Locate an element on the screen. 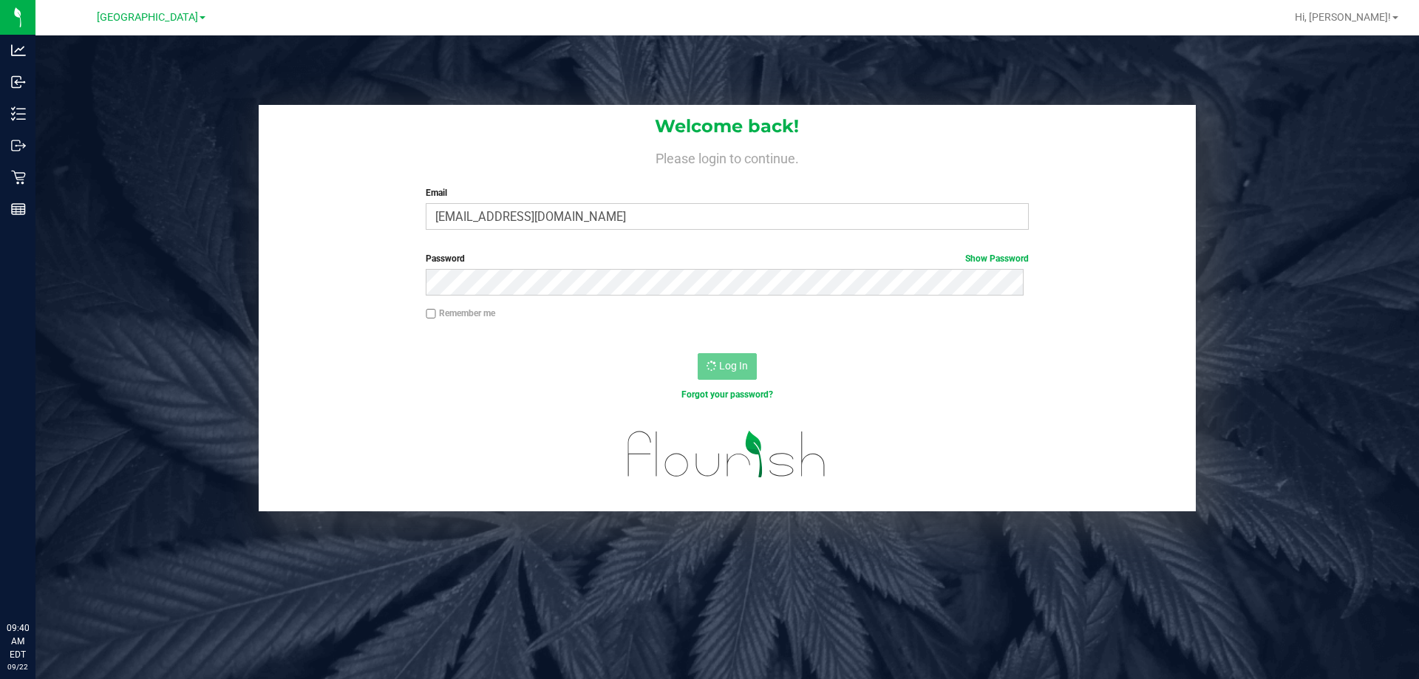  inline-svg: Inbound is located at coordinates (18, 82).